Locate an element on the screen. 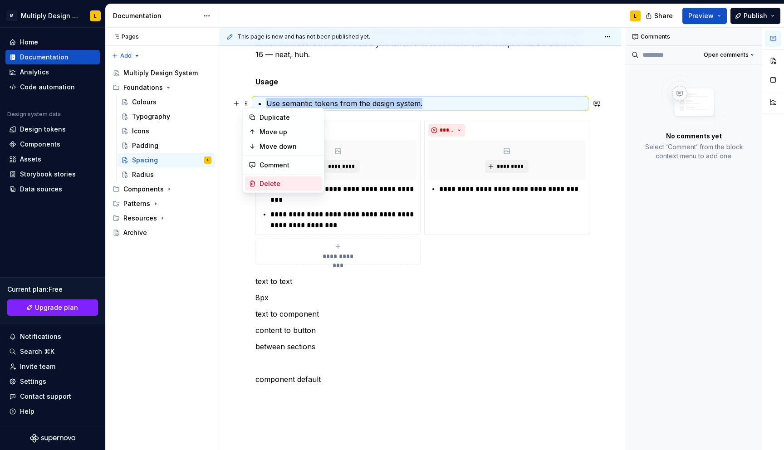 This screenshot has width=784, height=450. button: MMultiply Design SystemL is located at coordinates (53, 15).